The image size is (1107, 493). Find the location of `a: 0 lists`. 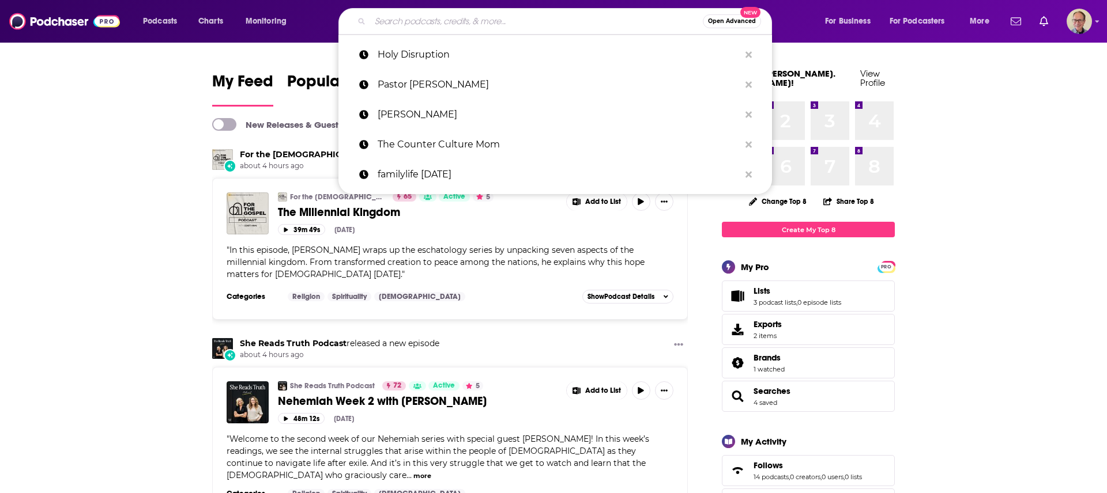

a: 0 lists is located at coordinates (853, 477).